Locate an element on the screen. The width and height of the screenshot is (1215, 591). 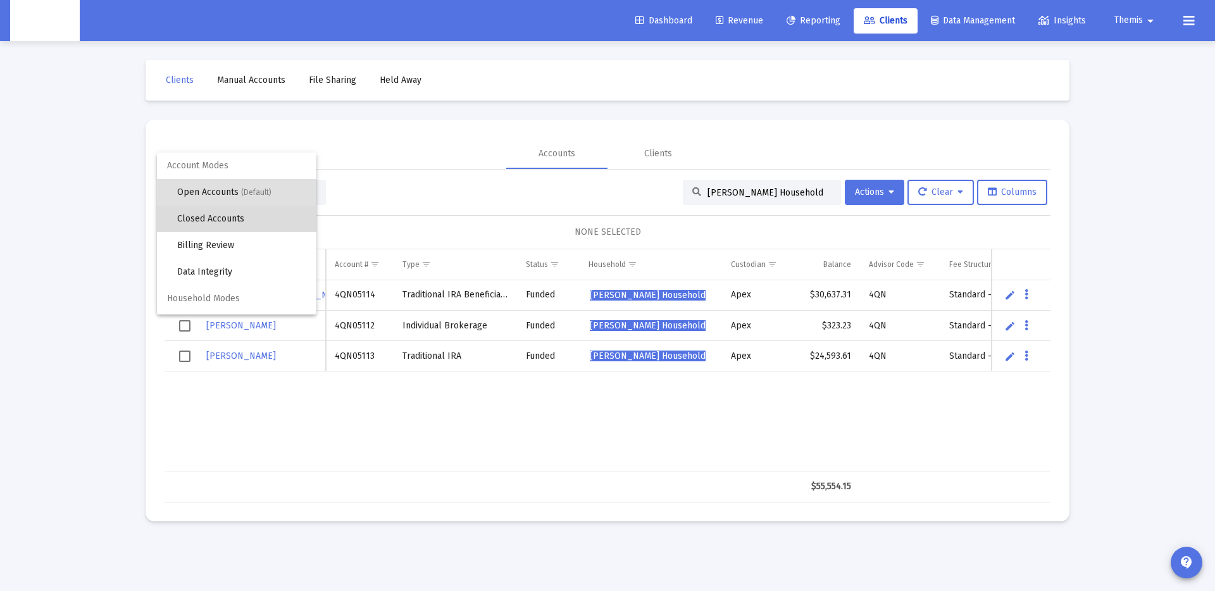
span: Households is located at coordinates (242, 325).